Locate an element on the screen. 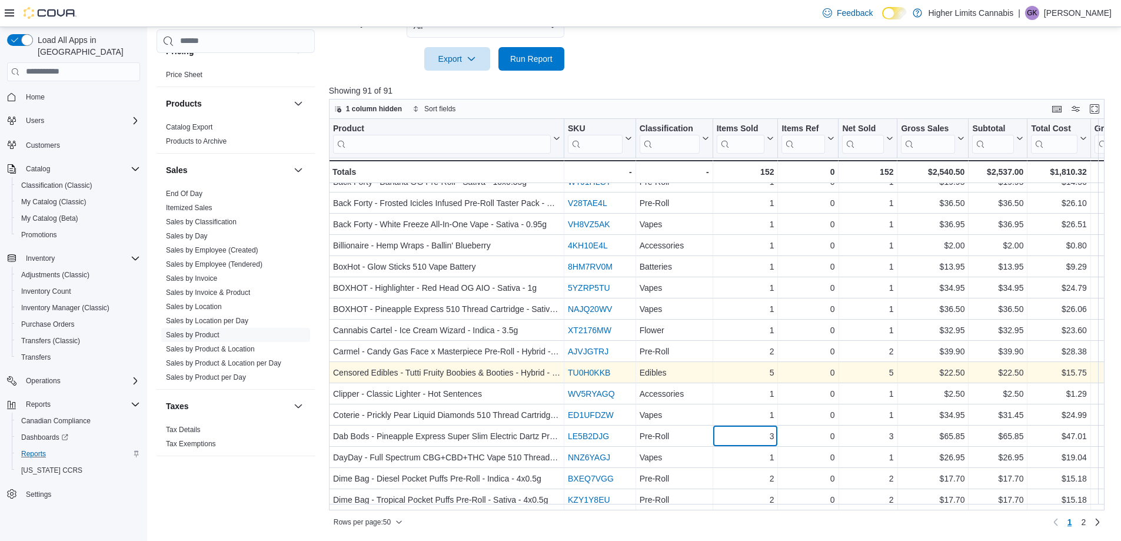 This screenshot has height=541, width=1121. a: Sales by Classification is located at coordinates (201, 222).